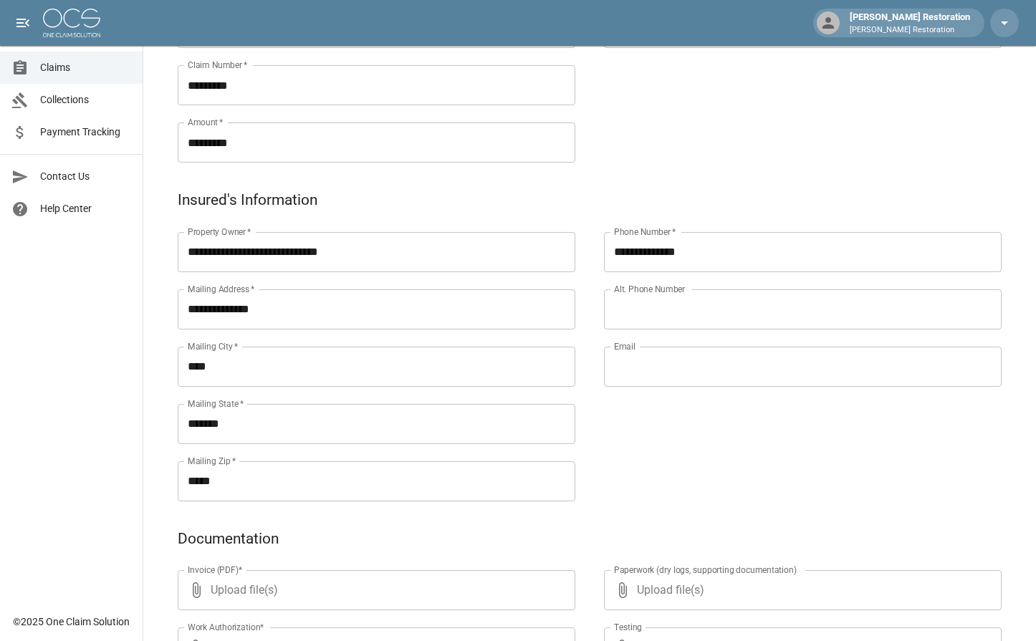 This screenshot has height=641, width=1036. Describe the element at coordinates (628, 627) in the screenshot. I see `label: Testing` at that location.